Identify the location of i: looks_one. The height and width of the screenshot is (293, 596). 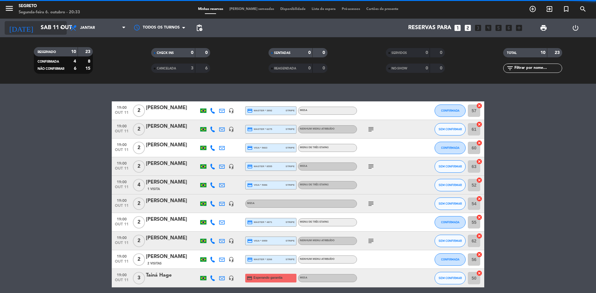
(457, 28).